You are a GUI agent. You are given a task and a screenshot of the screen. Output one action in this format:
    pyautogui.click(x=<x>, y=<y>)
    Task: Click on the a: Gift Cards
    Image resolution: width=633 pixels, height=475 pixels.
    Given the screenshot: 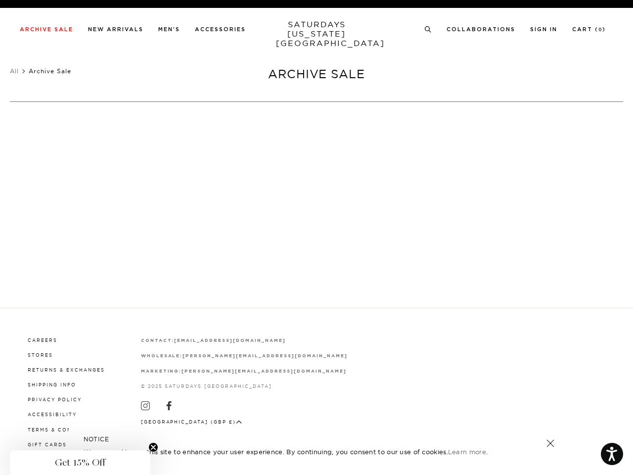 What is the action you would take?
    pyautogui.click(x=47, y=444)
    